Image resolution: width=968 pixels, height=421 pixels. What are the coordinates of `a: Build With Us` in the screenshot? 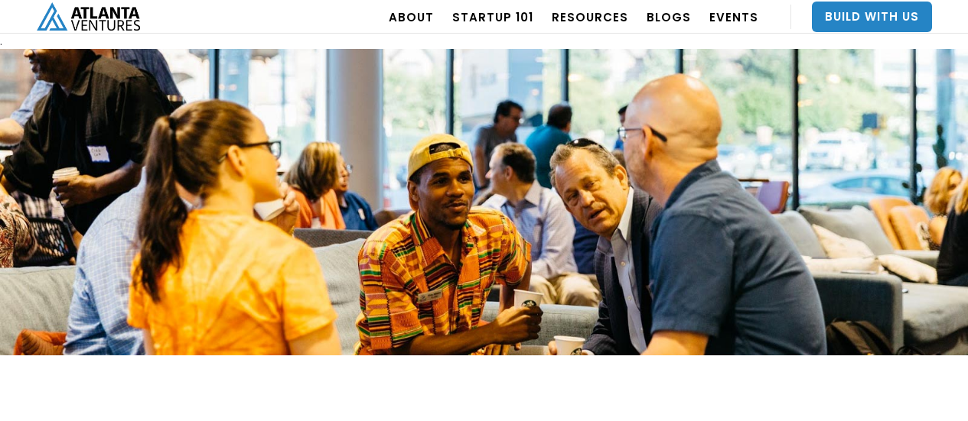 It's located at (871, 17).